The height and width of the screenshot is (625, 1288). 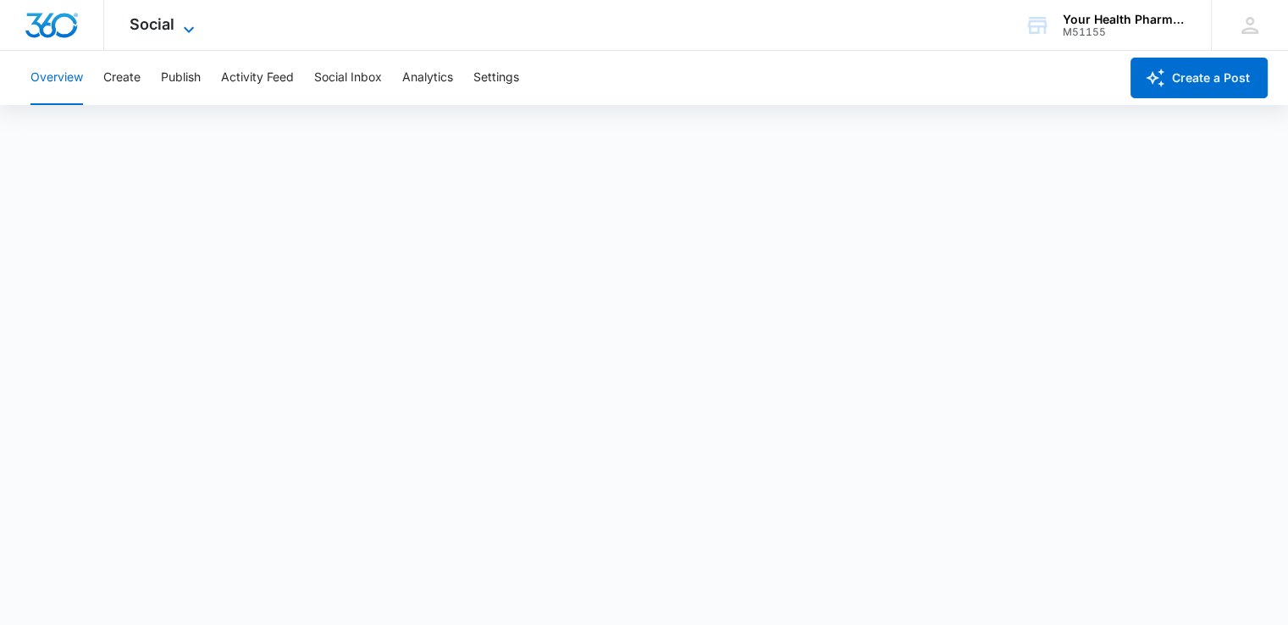 I want to click on div: account name, so click(x=1125, y=19).